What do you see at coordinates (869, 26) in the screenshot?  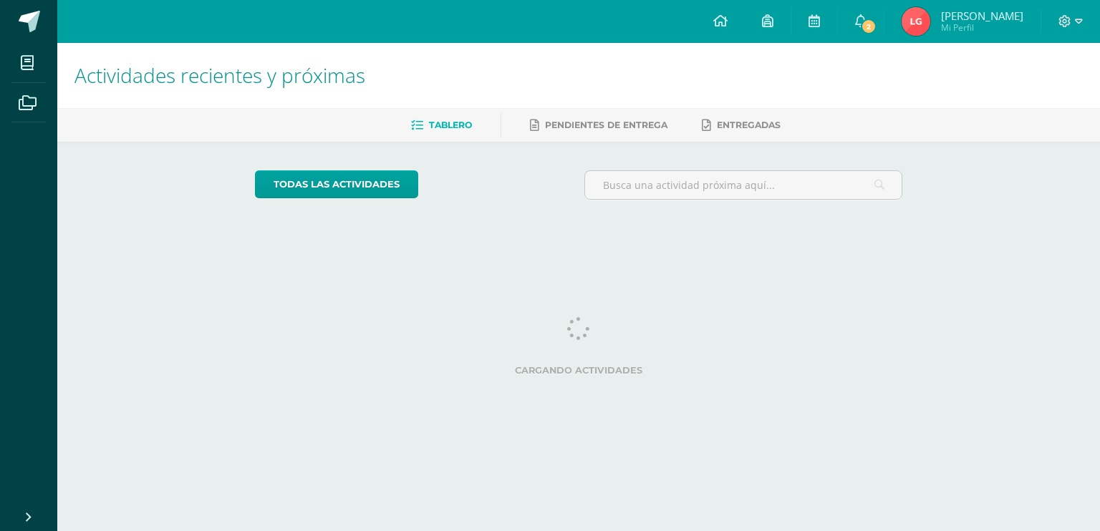 I see `span: 2` at bounding box center [869, 26].